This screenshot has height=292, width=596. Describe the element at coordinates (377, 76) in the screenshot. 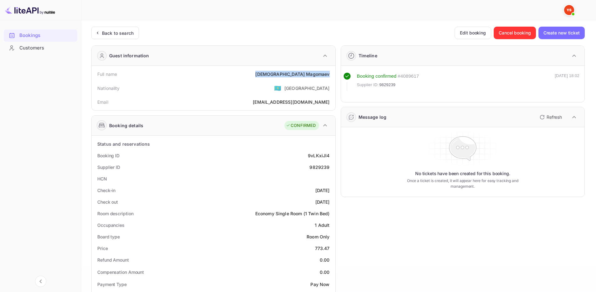

I see `div: Booking confirmed` at that location.